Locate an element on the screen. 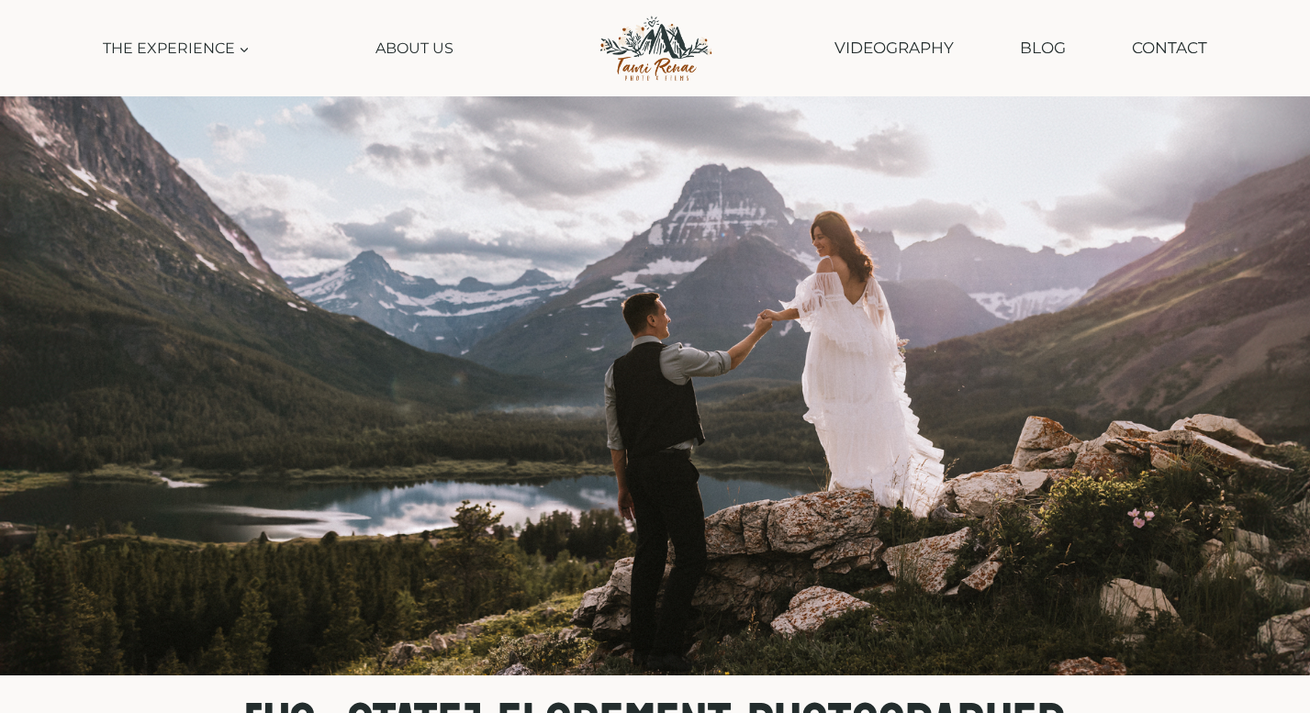  a: The Experience is located at coordinates (175, 48).